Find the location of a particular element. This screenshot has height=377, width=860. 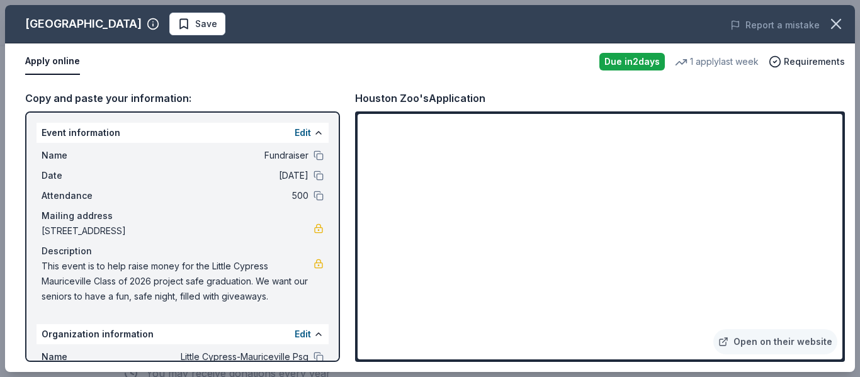

div: Due in 2 days is located at coordinates (632, 62).